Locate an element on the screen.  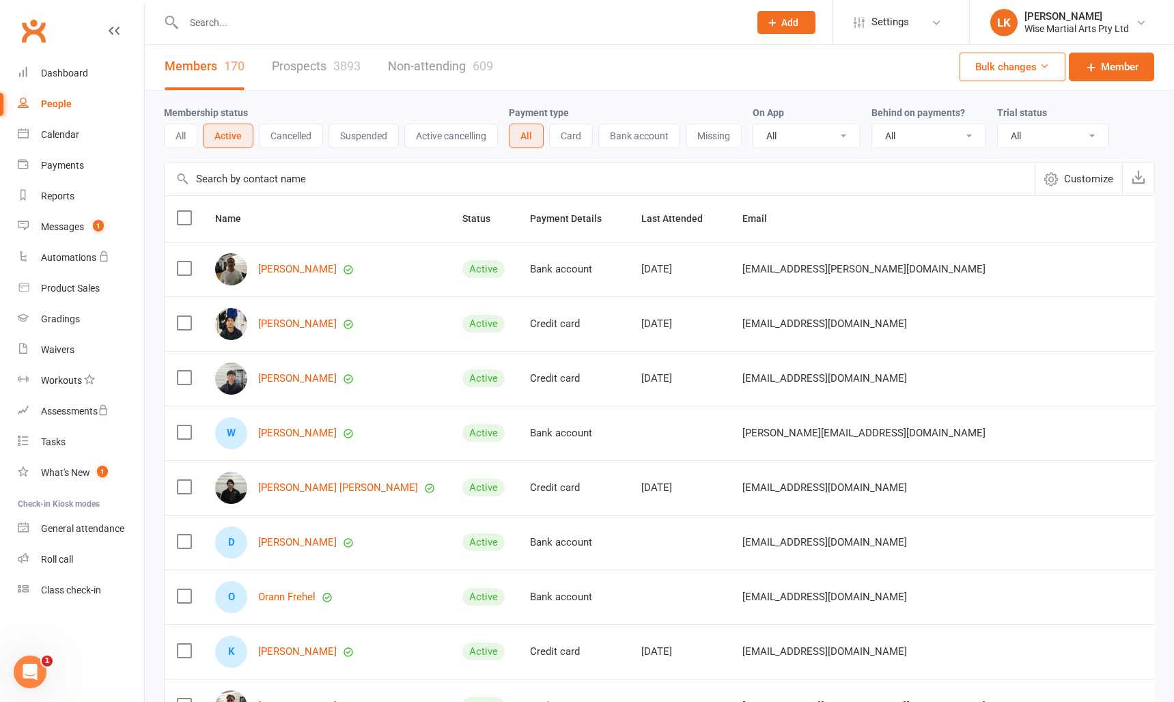
a: Class kiosk mode is located at coordinates (81, 590).